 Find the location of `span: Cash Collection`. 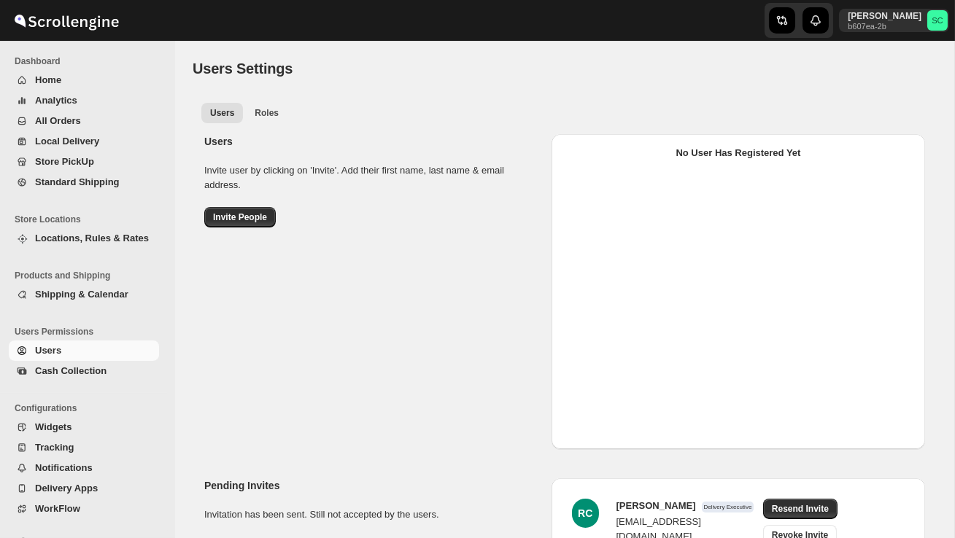

span: Cash Collection is located at coordinates (71, 371).